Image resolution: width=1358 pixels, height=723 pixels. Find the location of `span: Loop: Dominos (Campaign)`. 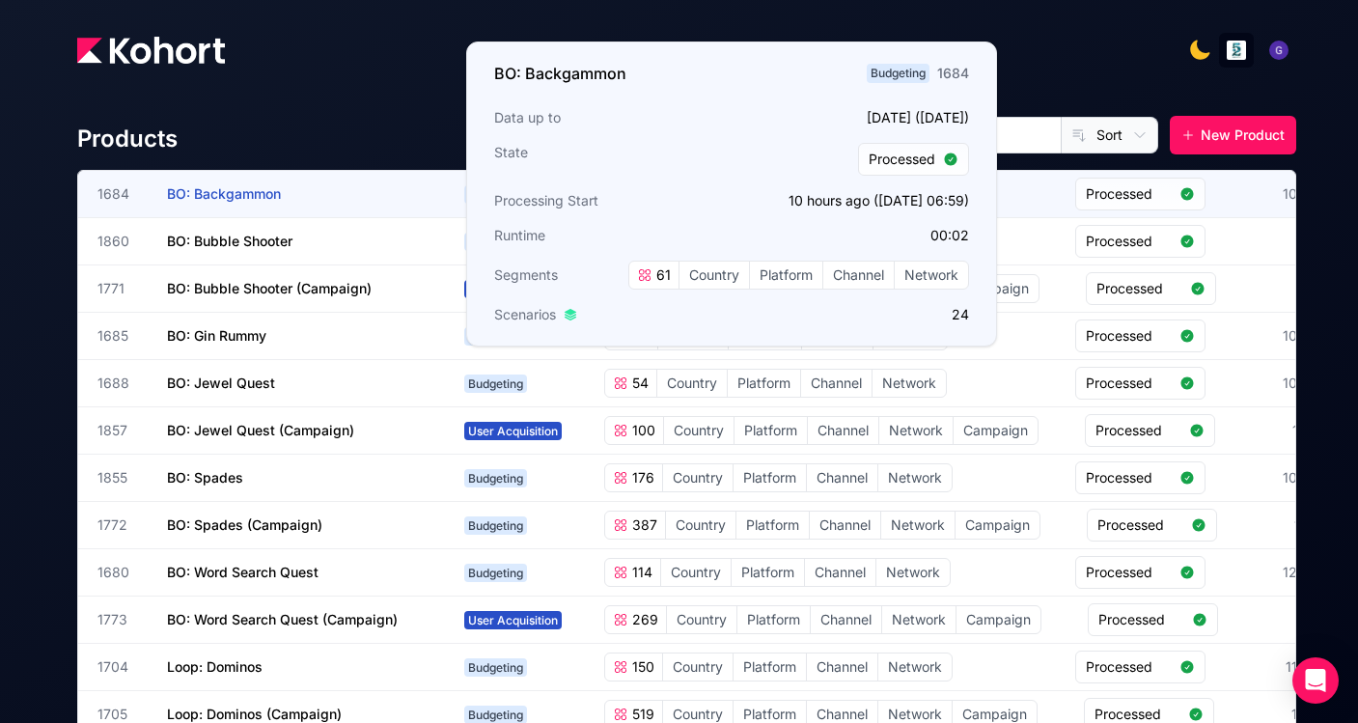

span: Loop: Dominos (Campaign) is located at coordinates (254, 714).